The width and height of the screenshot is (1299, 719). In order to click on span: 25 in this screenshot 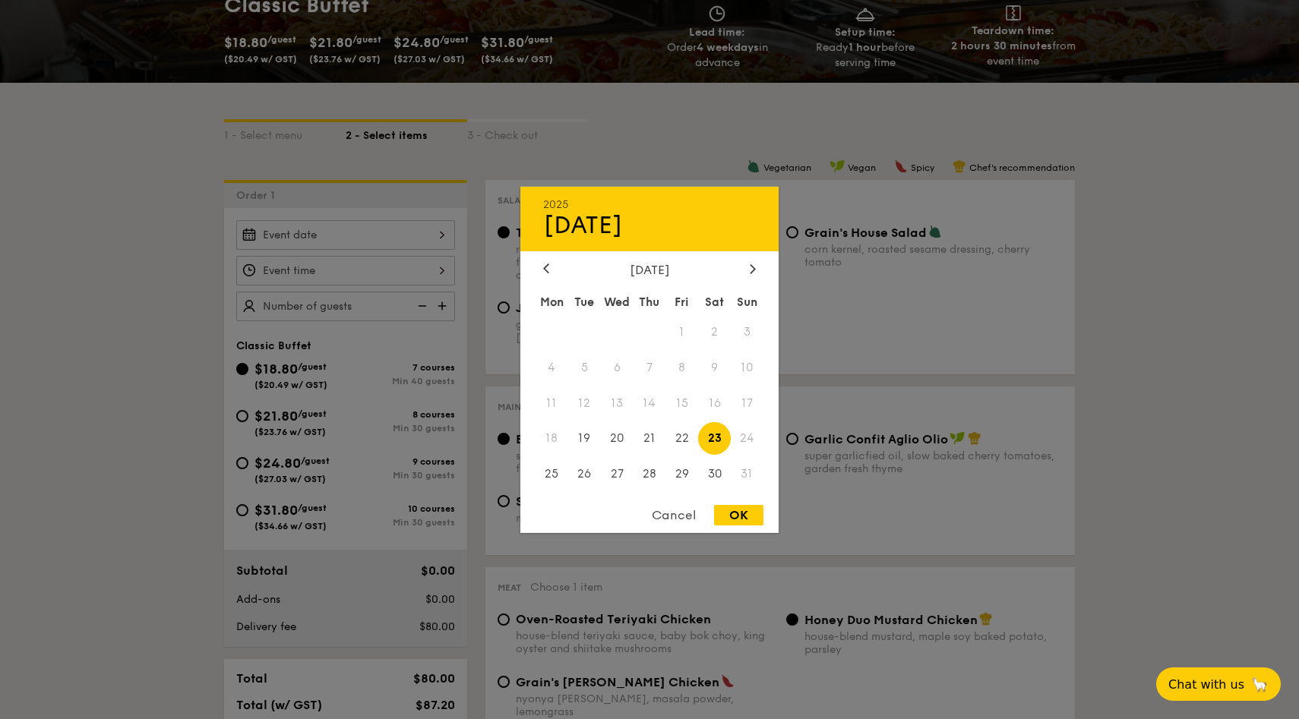, I will do `click(551, 474)`.